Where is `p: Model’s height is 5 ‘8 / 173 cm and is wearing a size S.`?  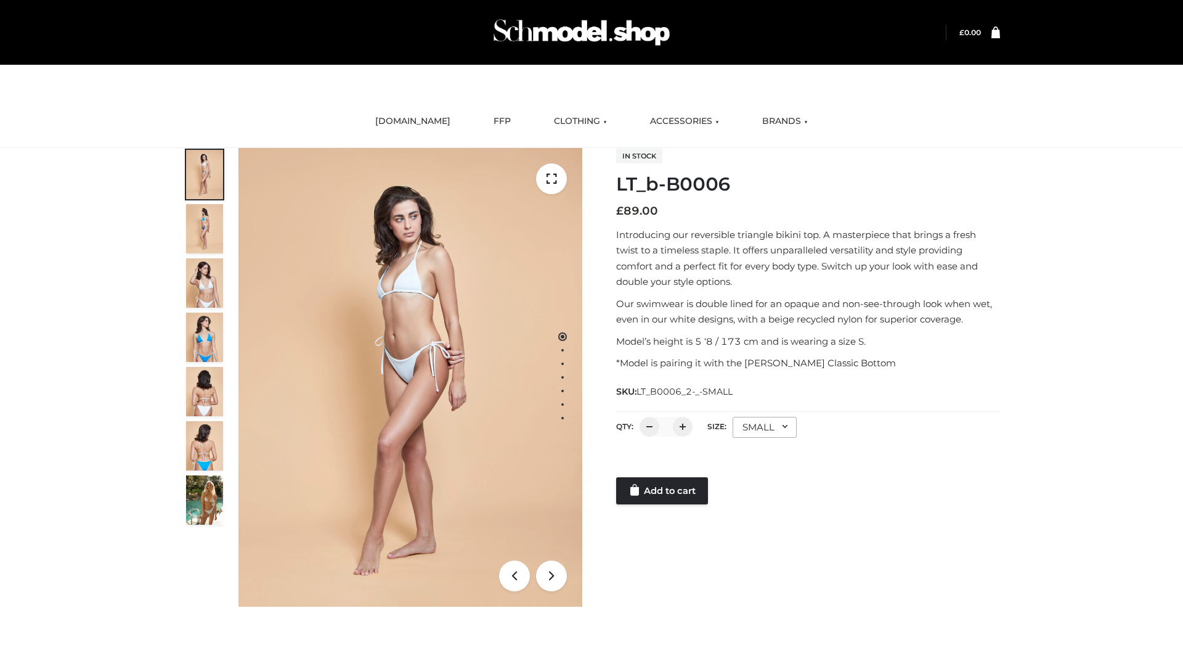
p: Model’s height is 5 ‘8 / 173 cm and is wearing a size S. is located at coordinates (808, 341).